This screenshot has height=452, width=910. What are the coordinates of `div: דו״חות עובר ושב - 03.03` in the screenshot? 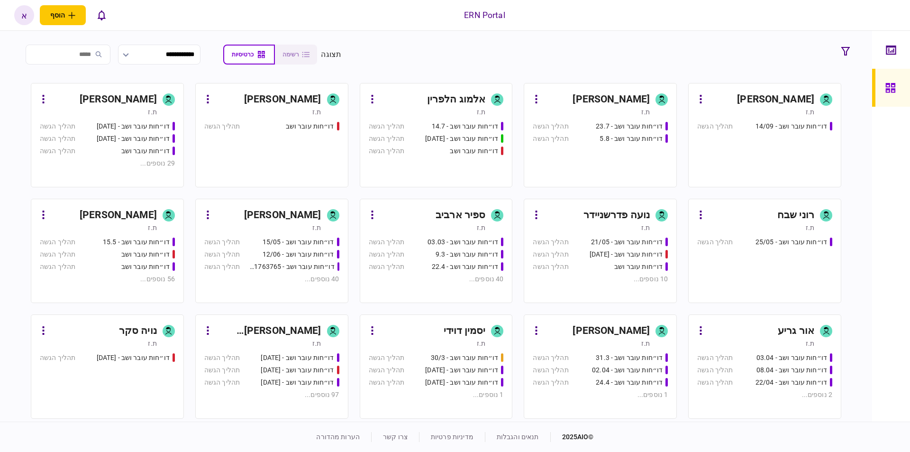 It's located at (463, 242).